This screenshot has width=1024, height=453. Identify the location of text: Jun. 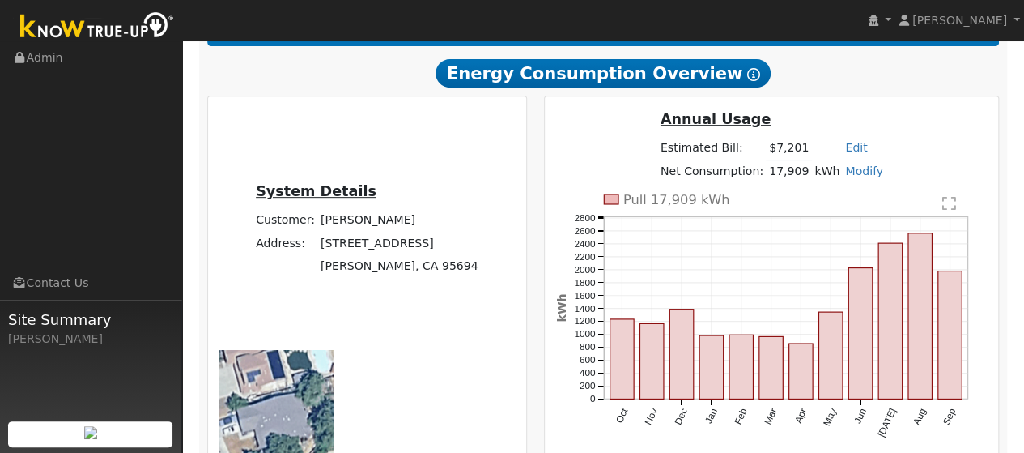
(860, 415).